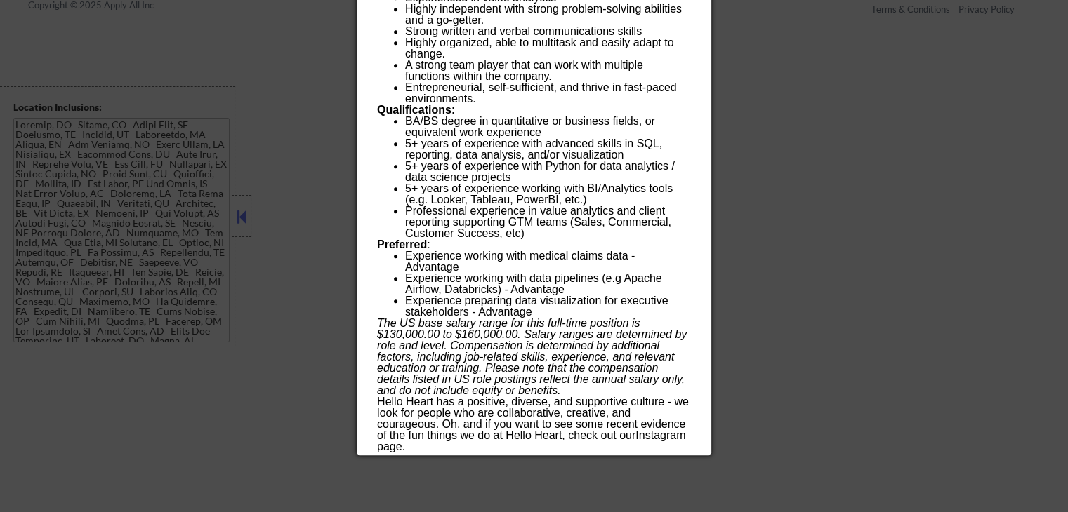  Describe the element at coordinates (548, 32) in the screenshot. I see `li: Strong written and verbal communications skills` at that location.